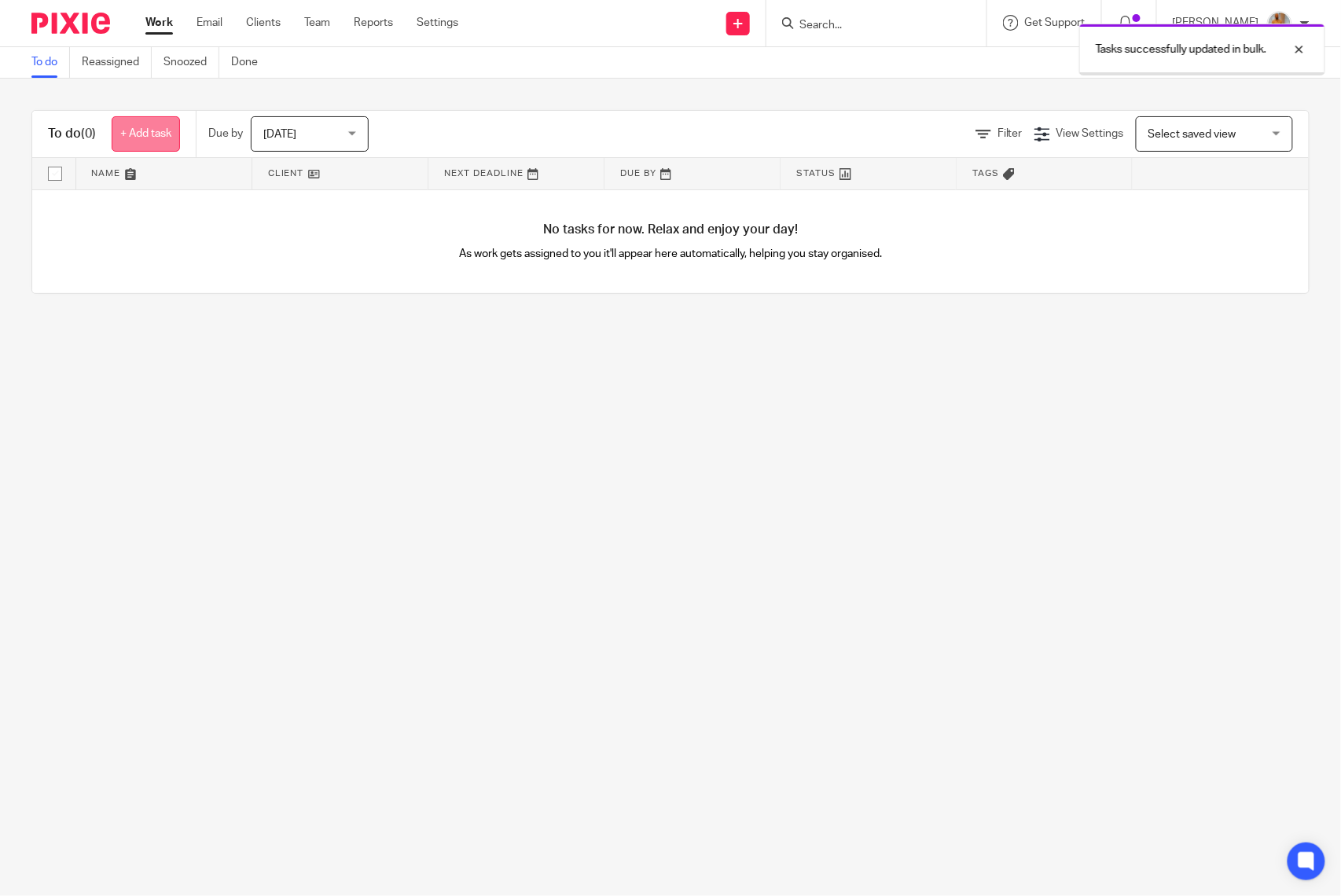  I want to click on p: As work gets assigned to you it'll appear here automatically, helping you stay organised., so click(670, 253).